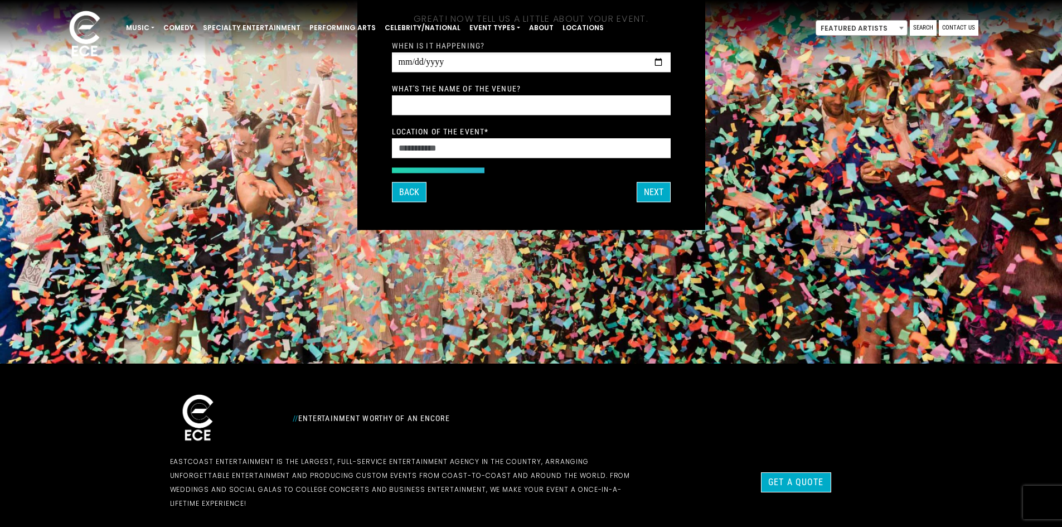 Image resolution: width=1062 pixels, height=527 pixels. Describe the element at coordinates (958, 28) in the screenshot. I see `a: Contact Us` at that location.